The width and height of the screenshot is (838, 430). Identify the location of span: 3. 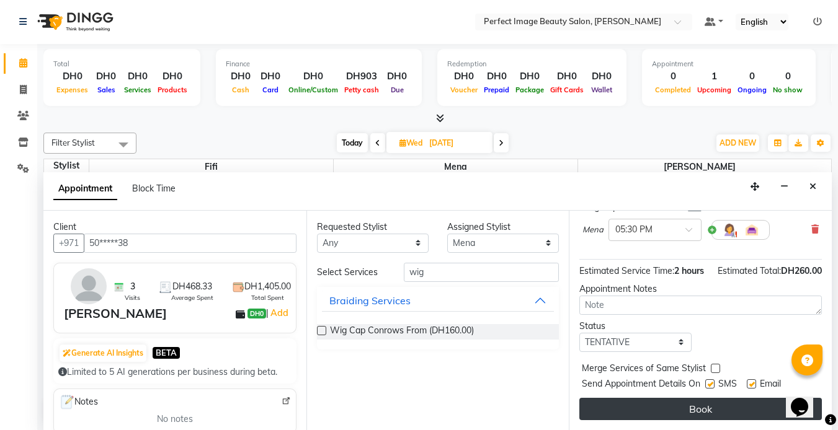
(133, 286).